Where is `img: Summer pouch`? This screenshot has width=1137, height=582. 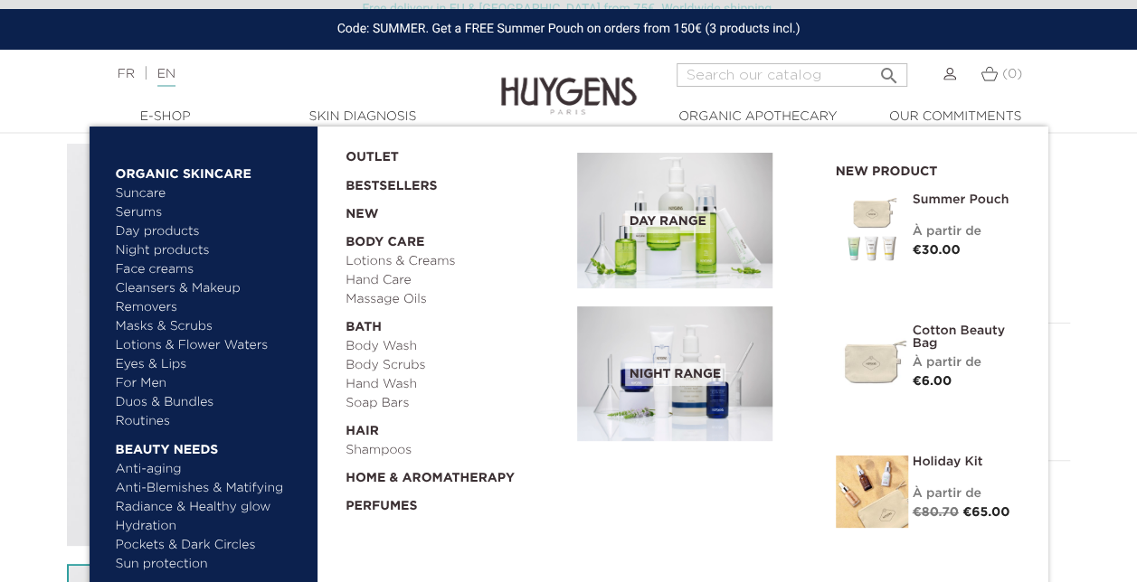
img: Summer pouch is located at coordinates (872, 230).